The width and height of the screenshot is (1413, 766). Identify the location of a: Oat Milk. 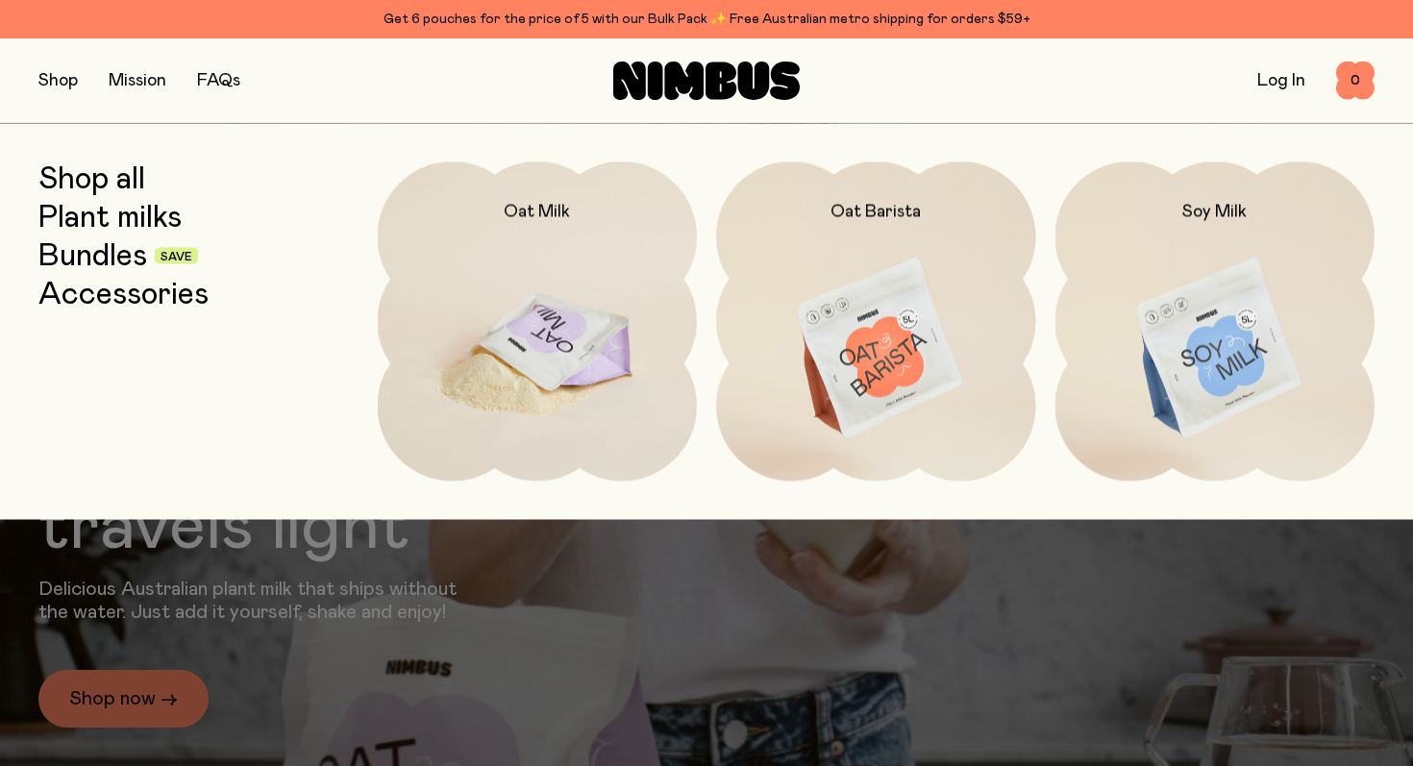
(537, 321).